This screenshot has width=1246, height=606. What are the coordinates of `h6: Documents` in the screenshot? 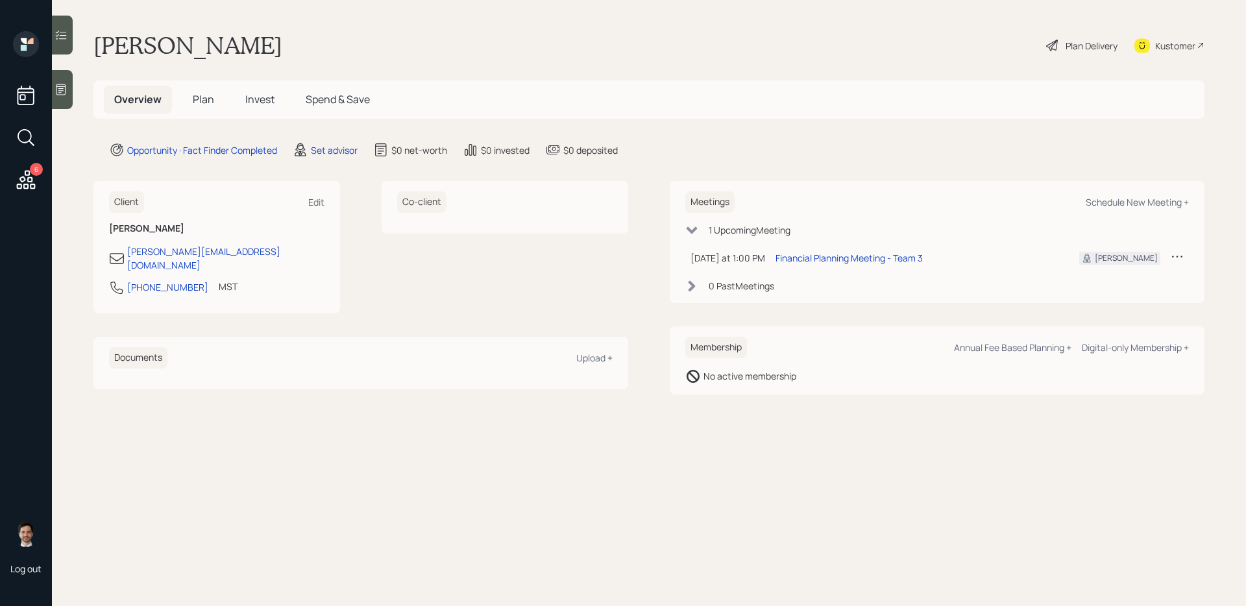 It's located at (138, 357).